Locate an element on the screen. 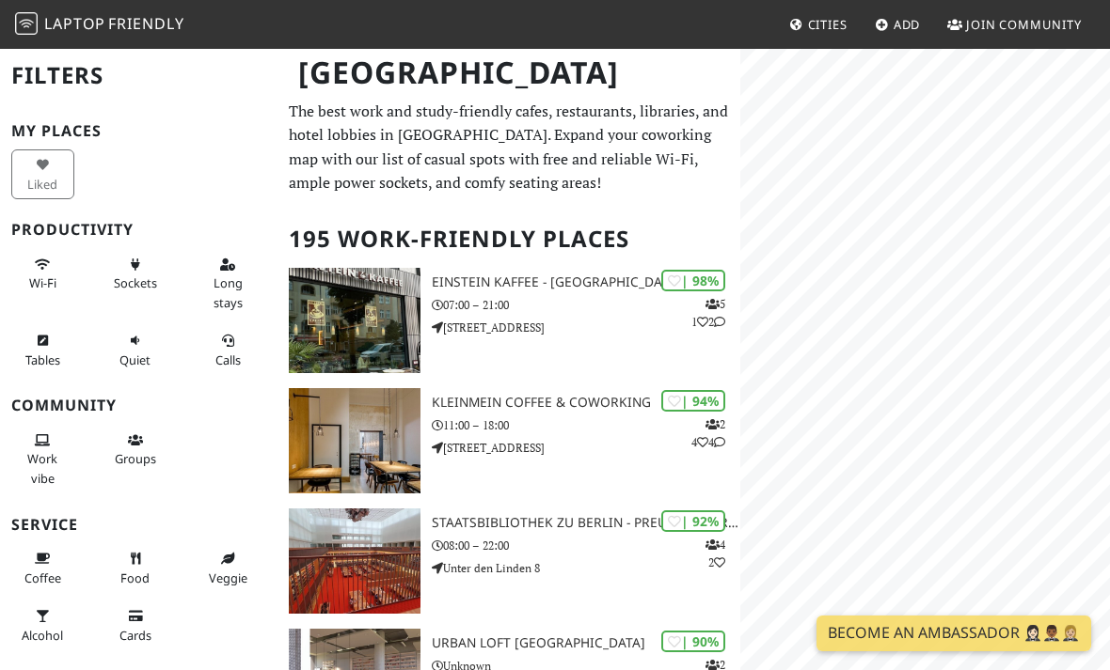 The width and height of the screenshot is (1110, 670). span: Cities is located at coordinates (827, 24).